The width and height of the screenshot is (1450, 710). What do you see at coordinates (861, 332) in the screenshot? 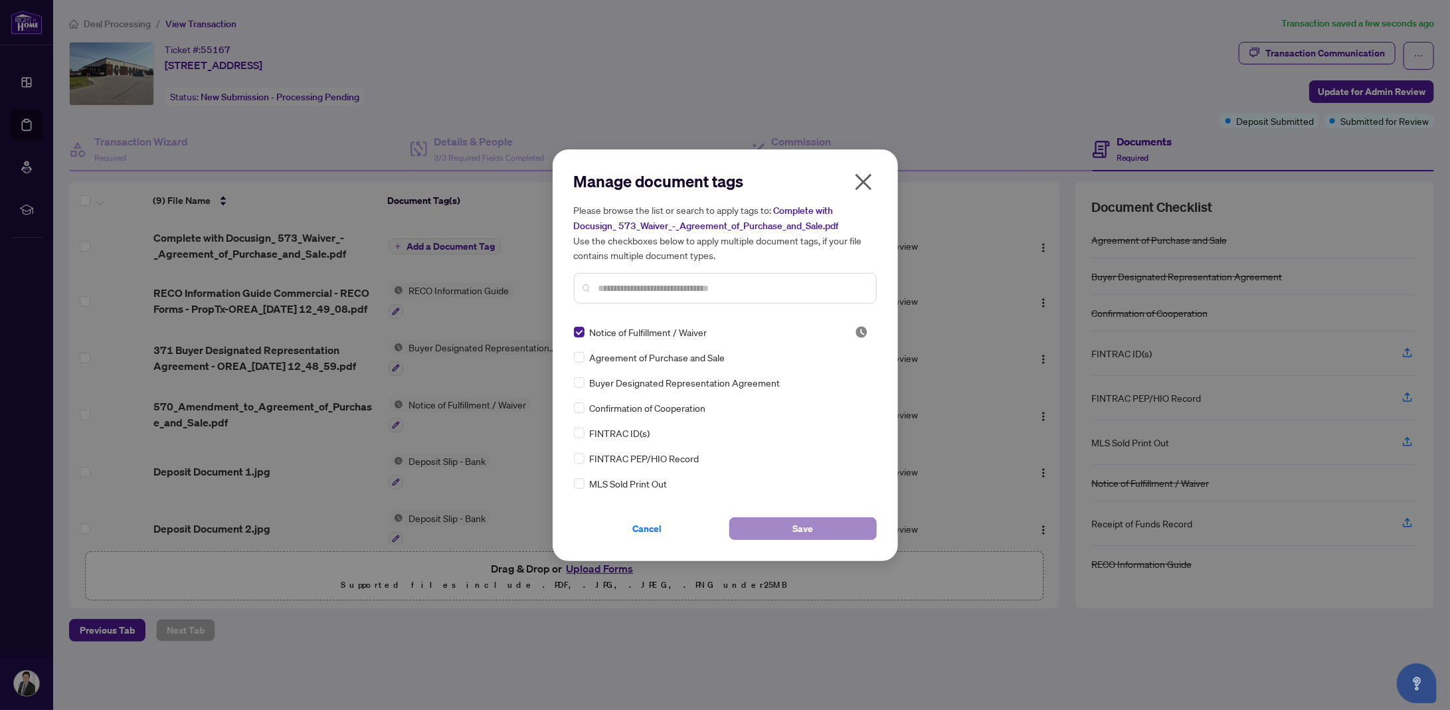
I see `span: Pending Review` at bounding box center [861, 332].